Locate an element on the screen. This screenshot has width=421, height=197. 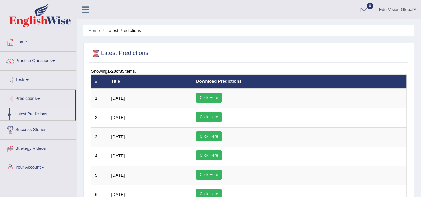
span: 0 is located at coordinates (370, 6).